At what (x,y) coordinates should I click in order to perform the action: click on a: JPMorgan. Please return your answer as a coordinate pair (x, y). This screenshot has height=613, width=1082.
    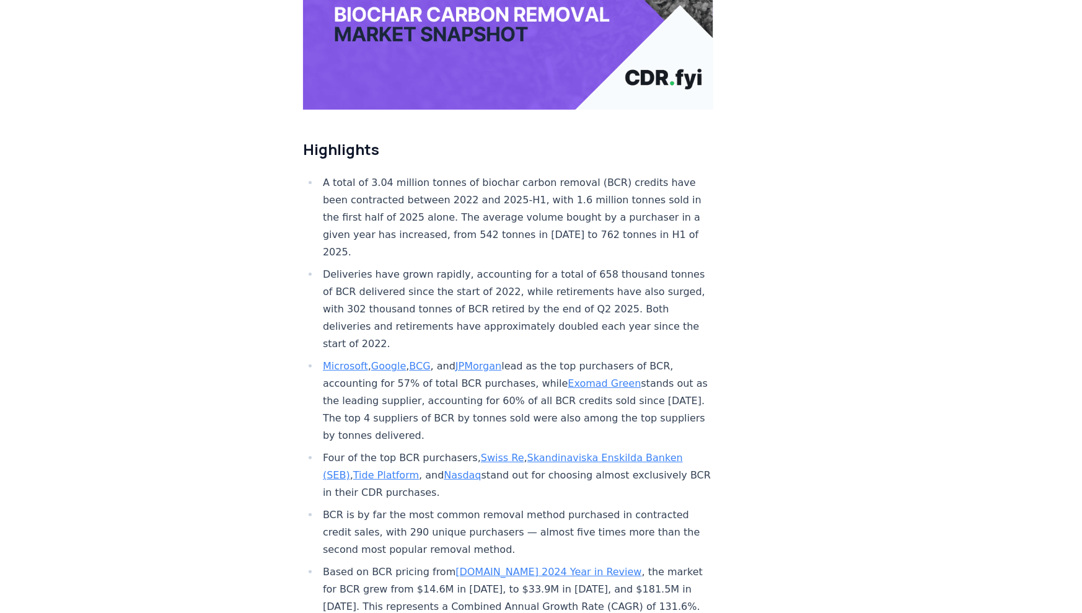
    Looking at the image, I should click on (478, 366).